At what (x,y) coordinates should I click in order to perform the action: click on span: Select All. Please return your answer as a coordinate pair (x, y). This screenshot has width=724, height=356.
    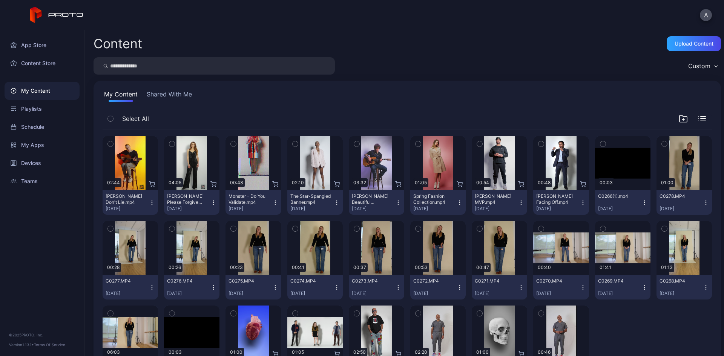
    Looking at the image, I should click on (135, 119).